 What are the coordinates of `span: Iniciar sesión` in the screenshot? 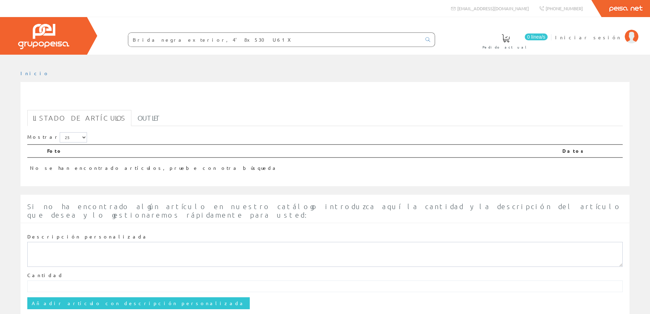 It's located at (589, 37).